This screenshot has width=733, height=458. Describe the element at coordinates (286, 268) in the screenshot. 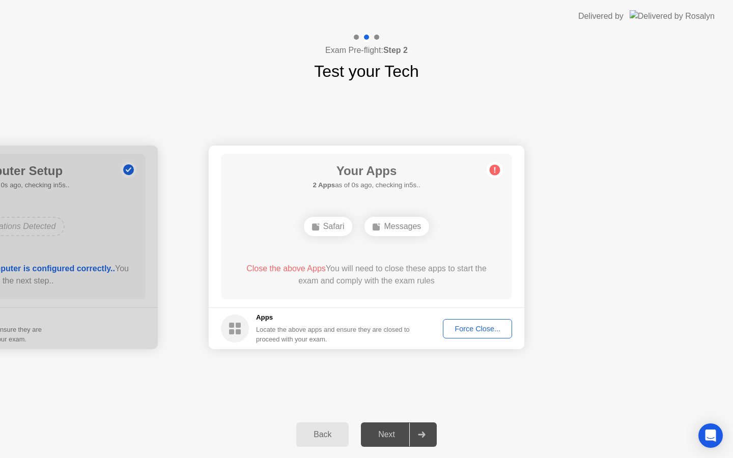

I see `span: Close the above Apps` at that location.